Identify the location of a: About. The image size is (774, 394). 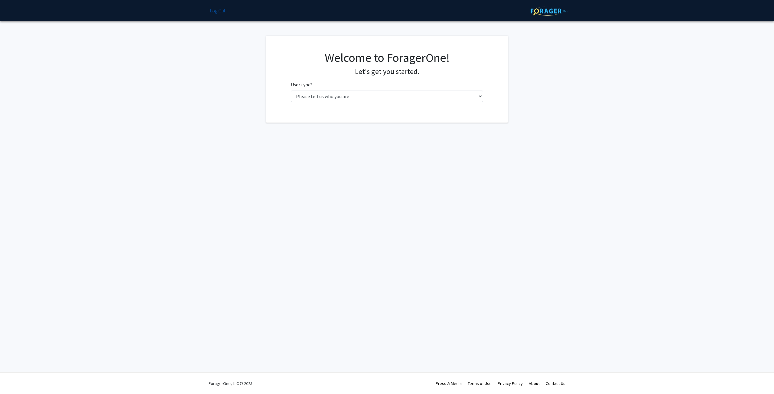
(534, 384).